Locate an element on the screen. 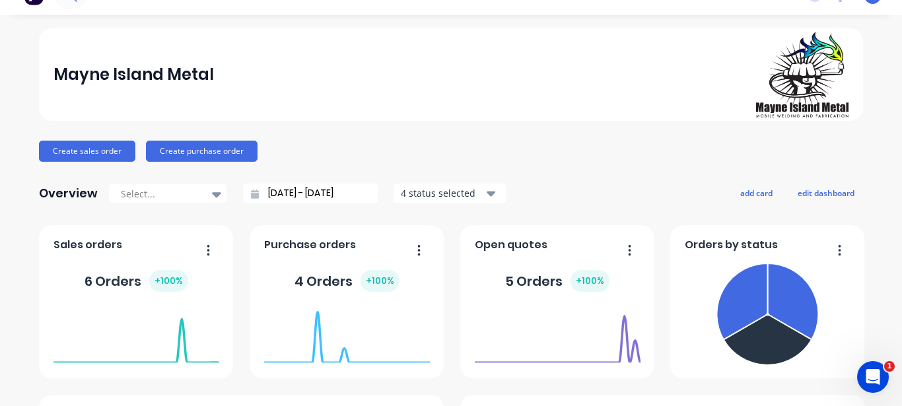  button: edit dashboard is located at coordinates (826, 193).